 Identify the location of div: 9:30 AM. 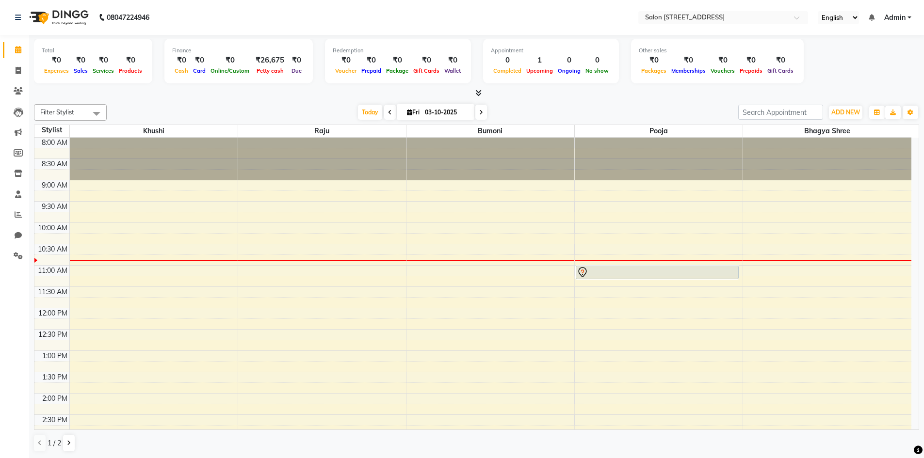
(54, 207).